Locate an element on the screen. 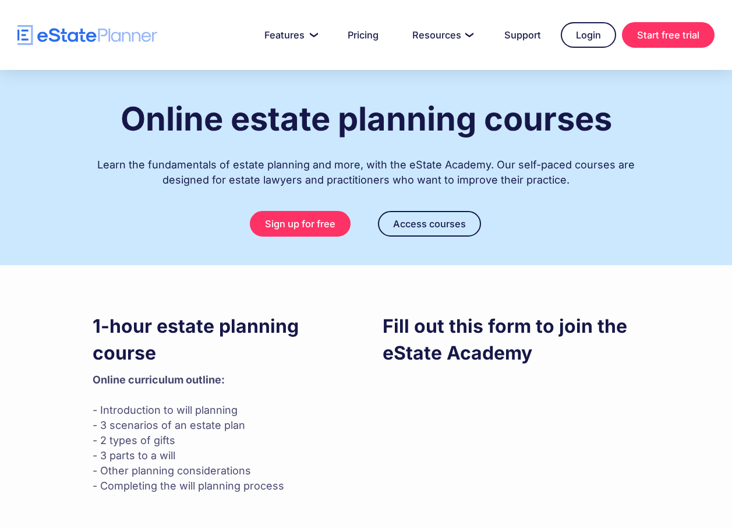  a: Pricing is located at coordinates (363, 35).